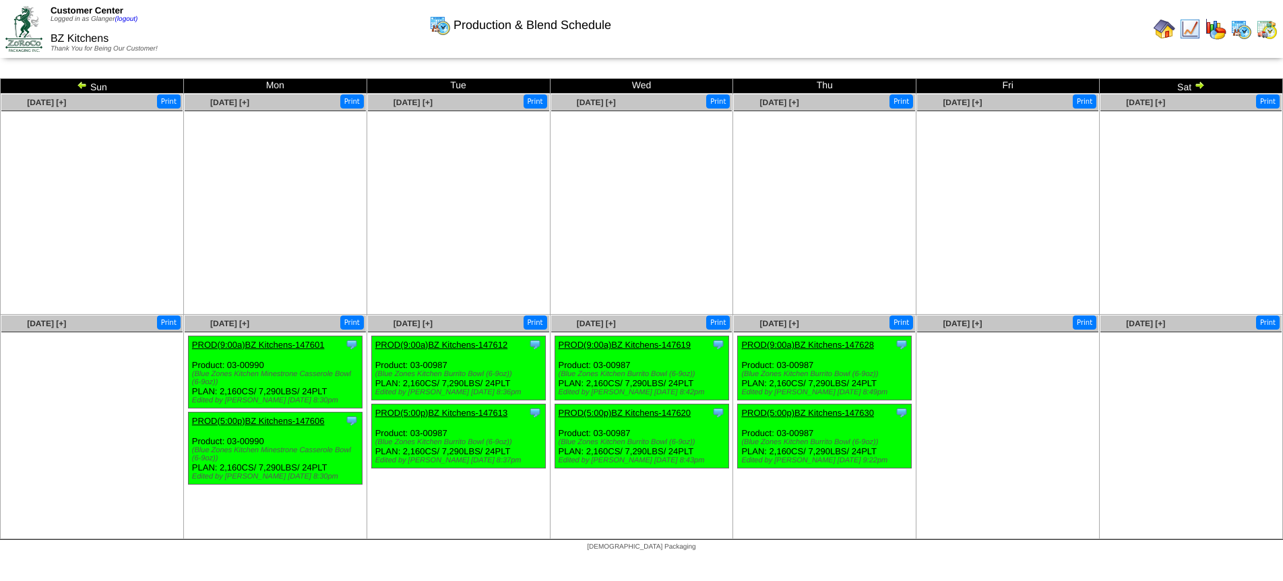 The image size is (1283, 581). I want to click on td: Mon, so click(275, 86).